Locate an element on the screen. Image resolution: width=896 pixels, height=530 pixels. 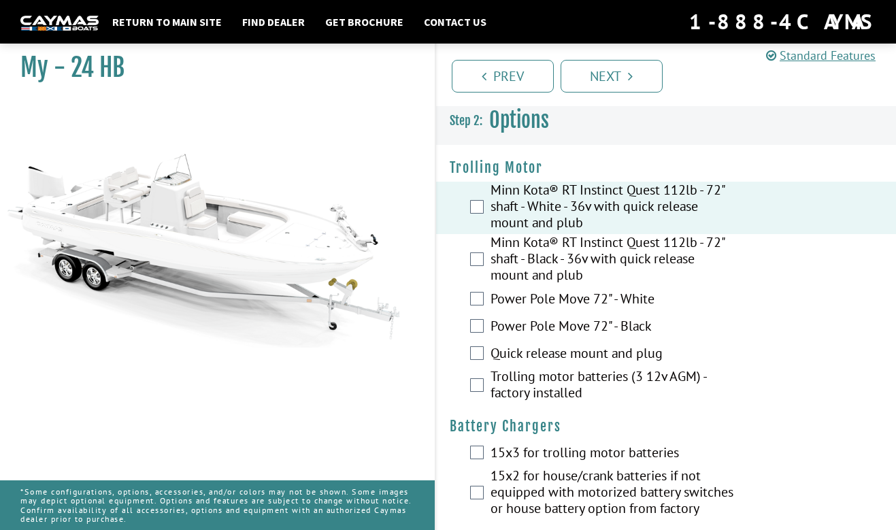
label: Power Pole Move 72" - White is located at coordinates (613, 300).